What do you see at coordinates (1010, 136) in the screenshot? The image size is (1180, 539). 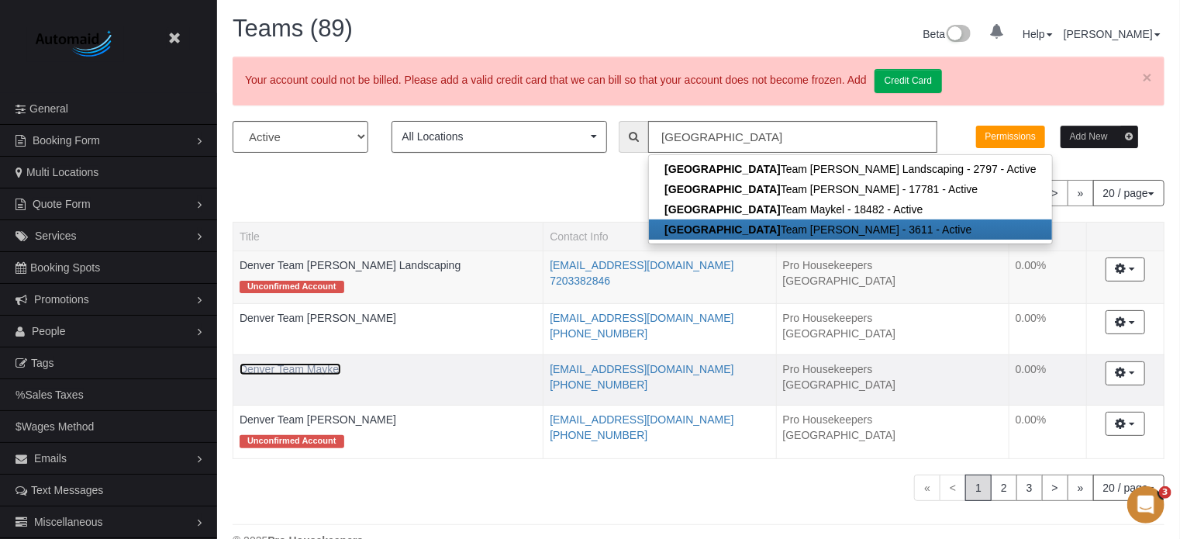 I see `button: Permissions` at bounding box center [1010, 136].